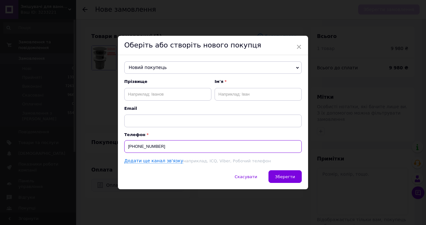 Image resolution: width=426 pixels, height=225 pixels. What do you see at coordinates (168, 94) in the screenshot?
I see `input: Наприклад: Іванов` at bounding box center [168, 94].